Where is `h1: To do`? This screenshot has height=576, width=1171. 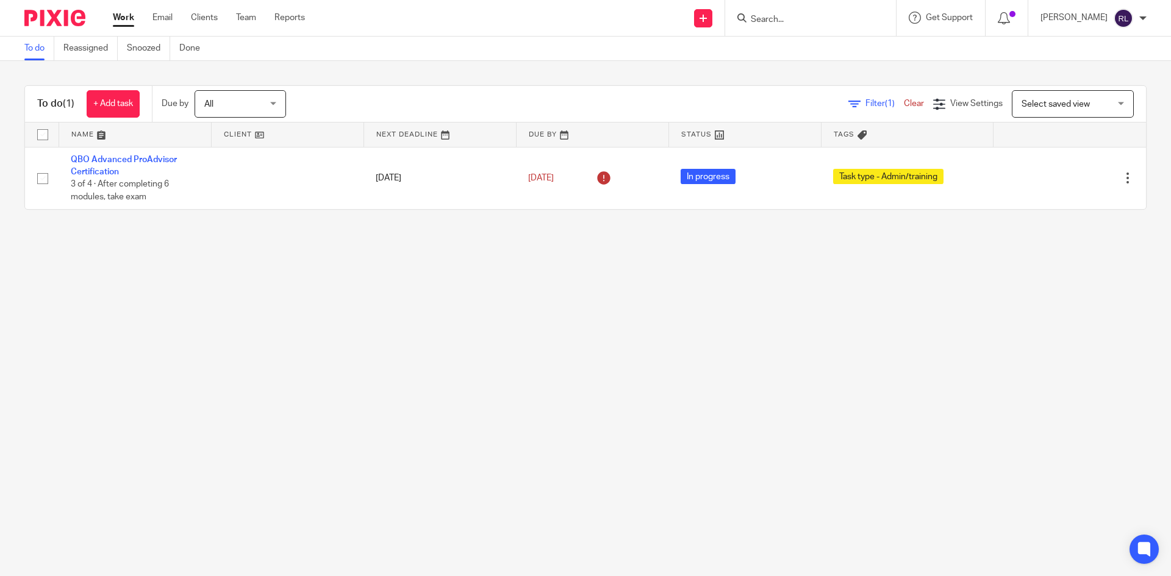
h1: To do is located at coordinates (56, 104).